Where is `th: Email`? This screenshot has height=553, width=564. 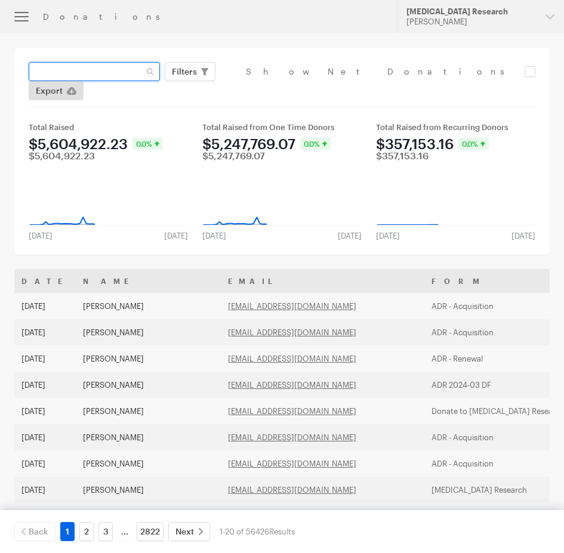 th: Email is located at coordinates (322, 281).